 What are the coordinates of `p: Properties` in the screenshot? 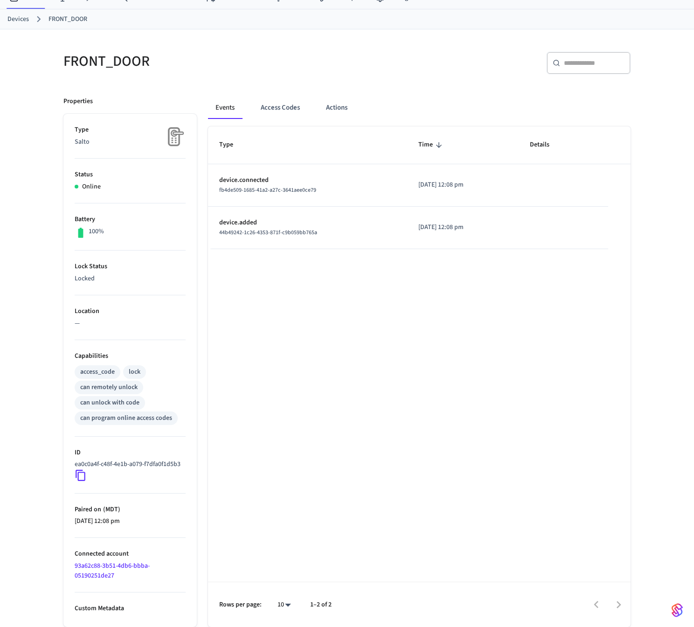 It's located at (78, 101).